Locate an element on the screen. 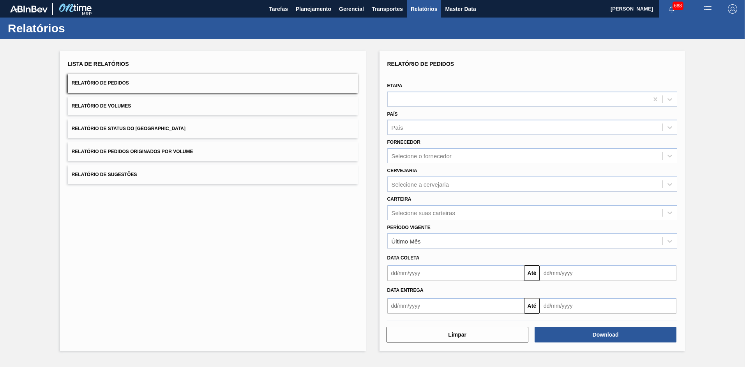 The height and width of the screenshot is (367, 745). button: Download is located at coordinates (606, 335).